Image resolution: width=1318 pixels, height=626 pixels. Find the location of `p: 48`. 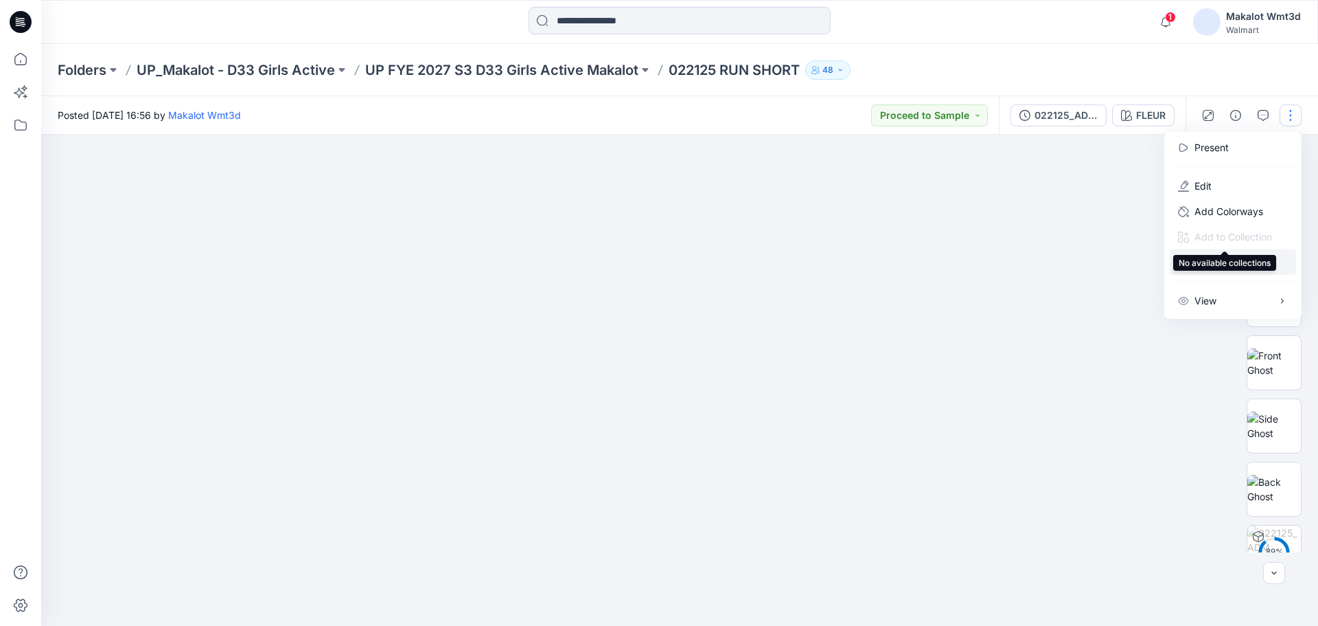

p: 48 is located at coordinates (828, 70).